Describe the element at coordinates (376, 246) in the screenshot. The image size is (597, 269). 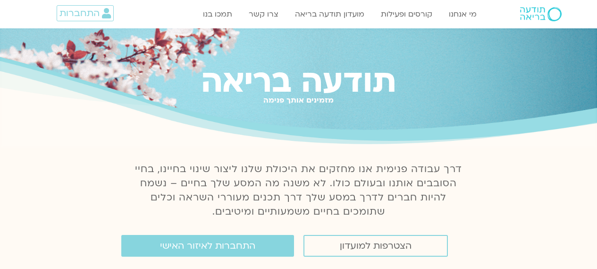
I see `span: הצטרפות למועדון` at that location.